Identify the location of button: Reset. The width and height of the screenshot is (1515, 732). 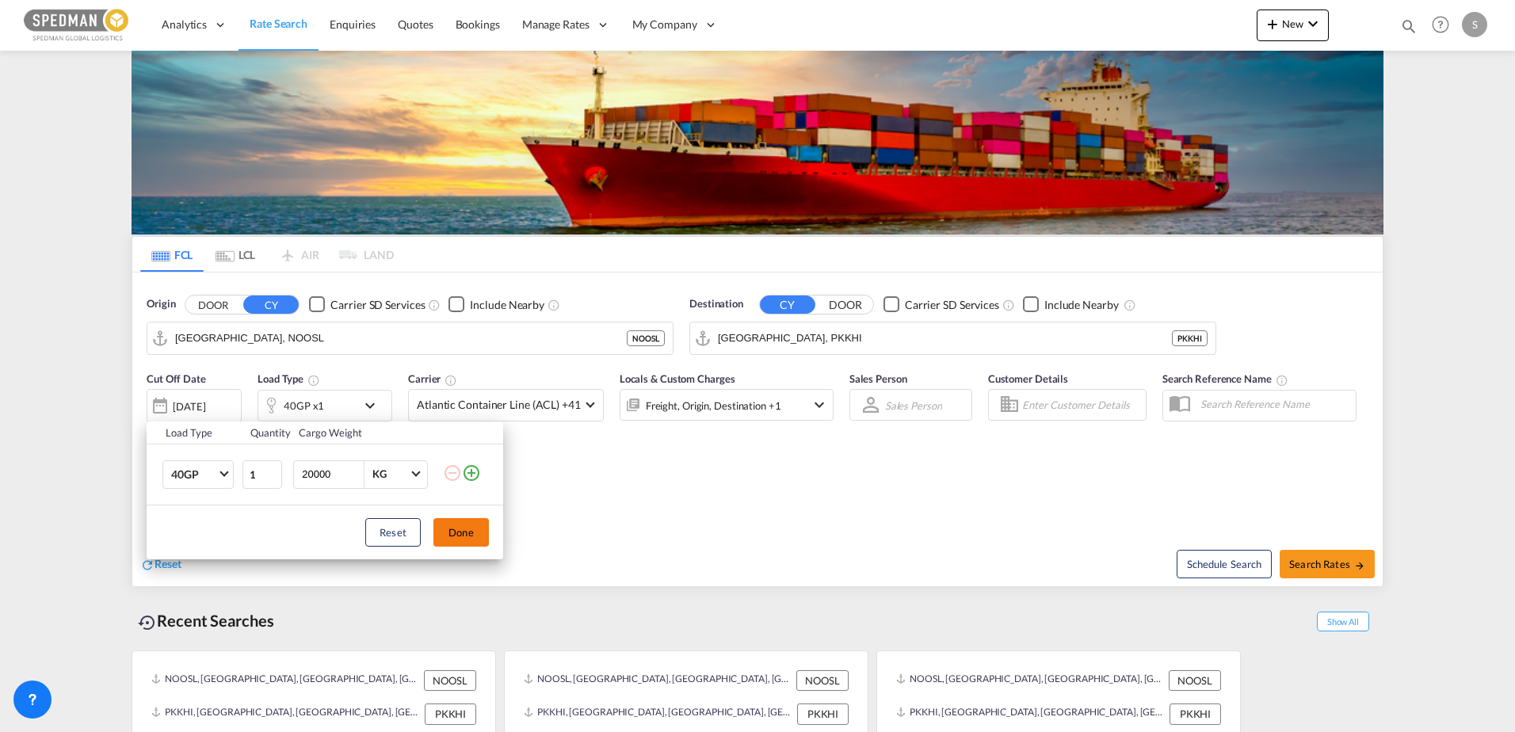
(393, 532).